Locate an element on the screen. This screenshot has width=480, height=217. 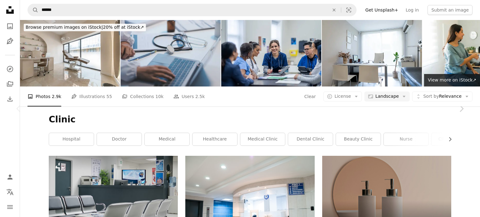
span: View more on iStock ↗ is located at coordinates (452, 80).